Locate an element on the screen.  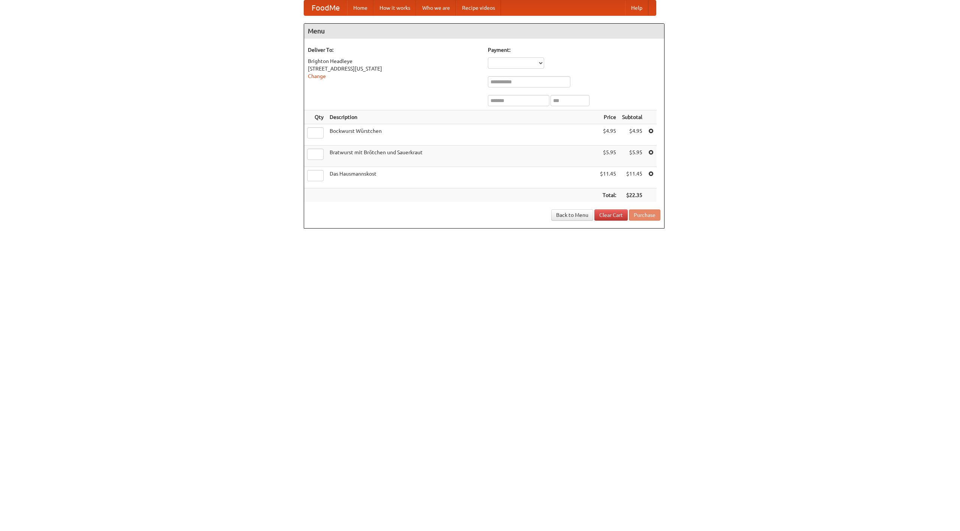
td: Das Hausmannskost is located at coordinates (462, 177).